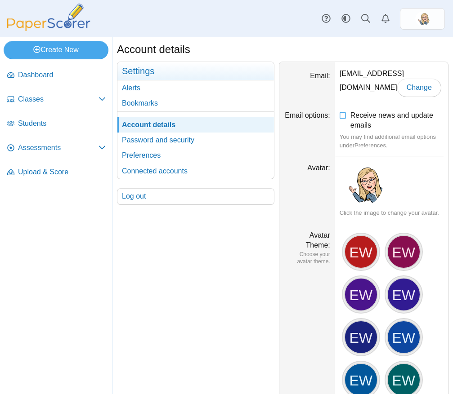 The width and height of the screenshot is (453, 394). Describe the element at coordinates (318, 240) in the screenshot. I see `label: Avatar Theme` at that location.